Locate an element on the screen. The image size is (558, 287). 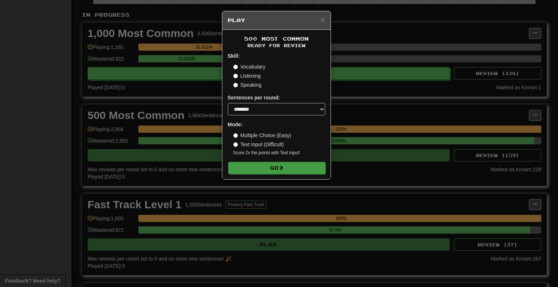
input: Vocabulary is located at coordinates (235, 67).